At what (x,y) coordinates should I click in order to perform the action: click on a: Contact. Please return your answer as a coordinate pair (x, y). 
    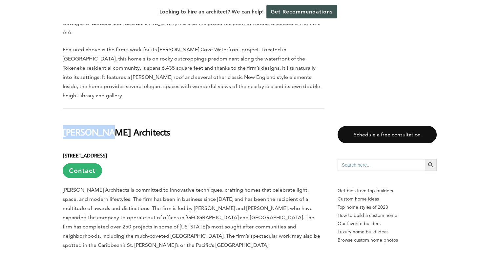
    Looking at the image, I should click on (82, 170).